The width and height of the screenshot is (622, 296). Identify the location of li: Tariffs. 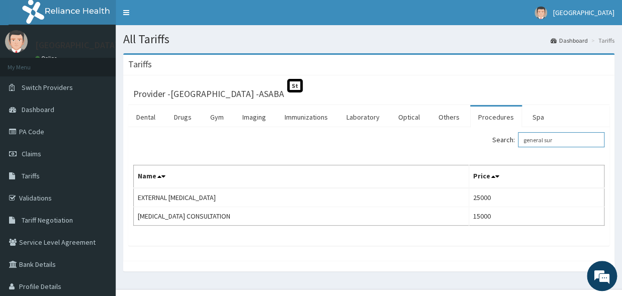
(601, 40).